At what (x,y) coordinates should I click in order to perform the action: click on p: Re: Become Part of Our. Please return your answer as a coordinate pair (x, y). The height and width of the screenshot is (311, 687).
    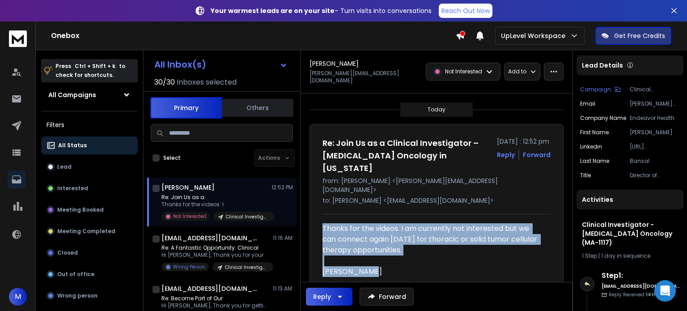
    Looking at the image, I should click on (215, 298).